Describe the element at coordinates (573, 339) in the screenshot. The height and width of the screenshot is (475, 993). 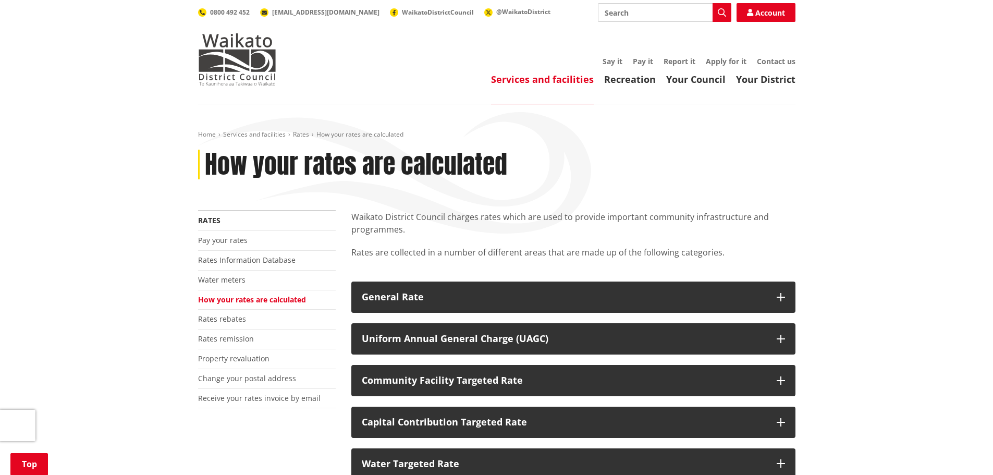
I see `button: Uniform Annual General Charge (UAGC)` at that location.